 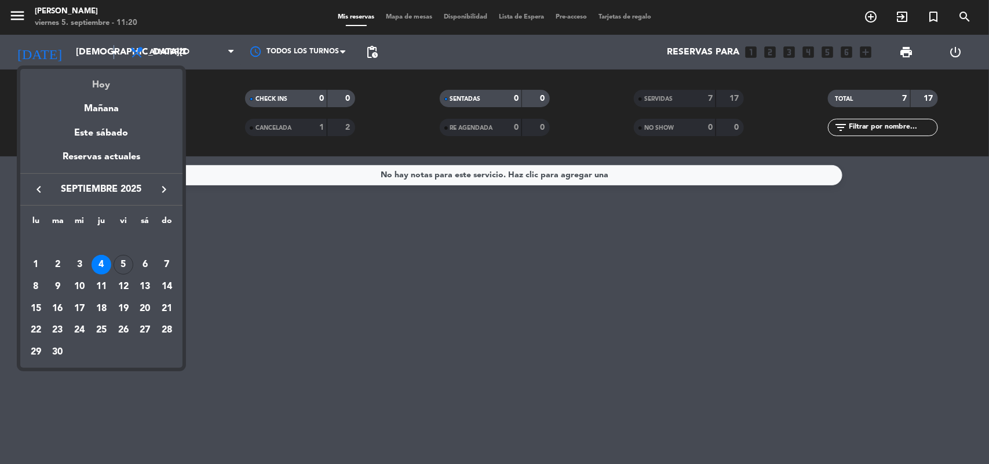 I want to click on div: 29, so click(x=36, y=352).